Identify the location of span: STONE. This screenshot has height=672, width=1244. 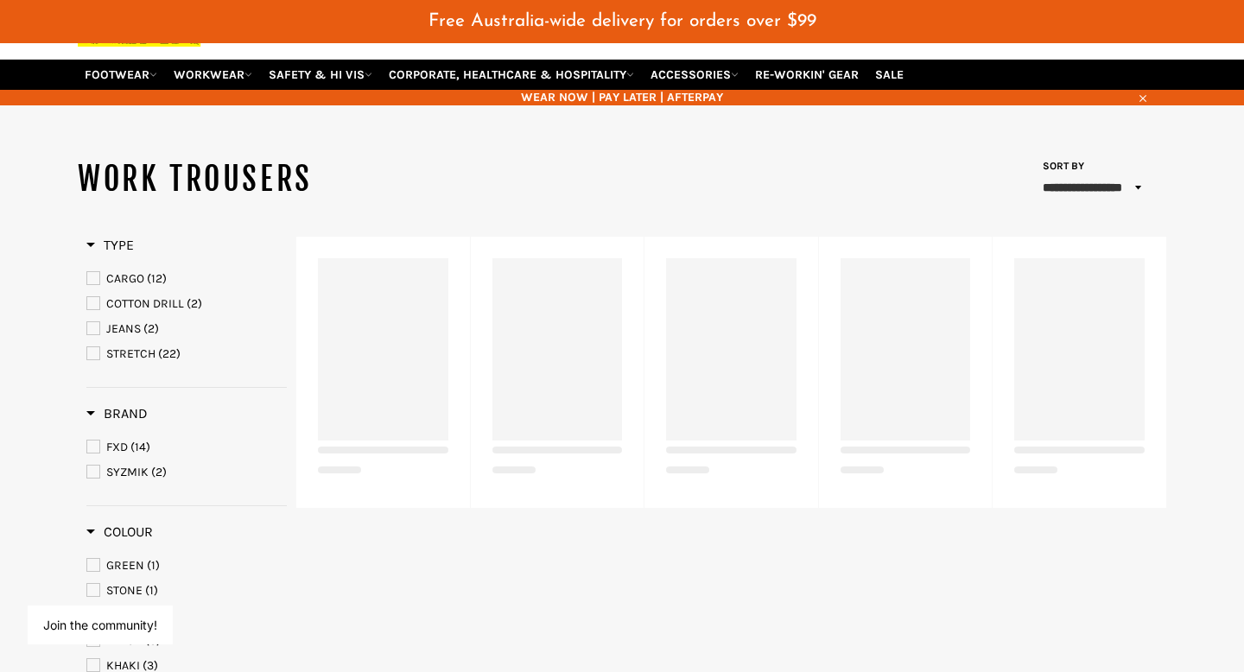
(124, 590).